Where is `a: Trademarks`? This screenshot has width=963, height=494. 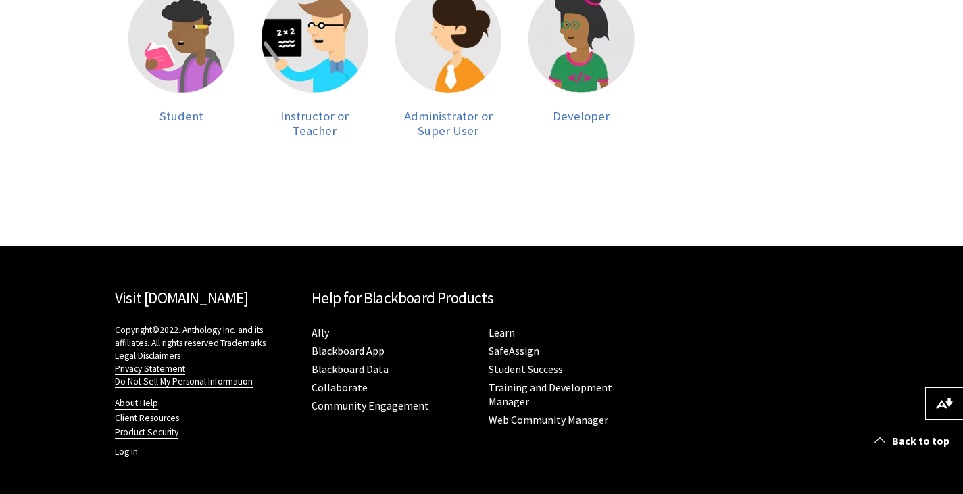 a: Trademarks is located at coordinates (243, 343).